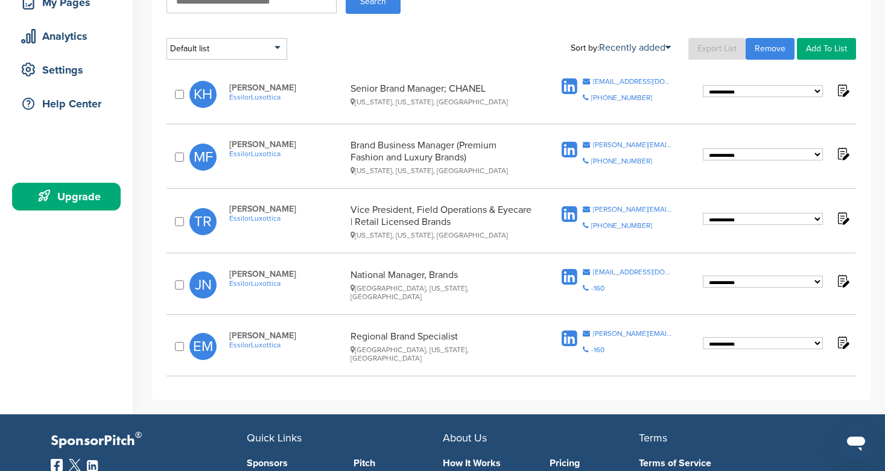  Describe the element at coordinates (66, 36) in the screenshot. I see `a: Analytics` at that location.